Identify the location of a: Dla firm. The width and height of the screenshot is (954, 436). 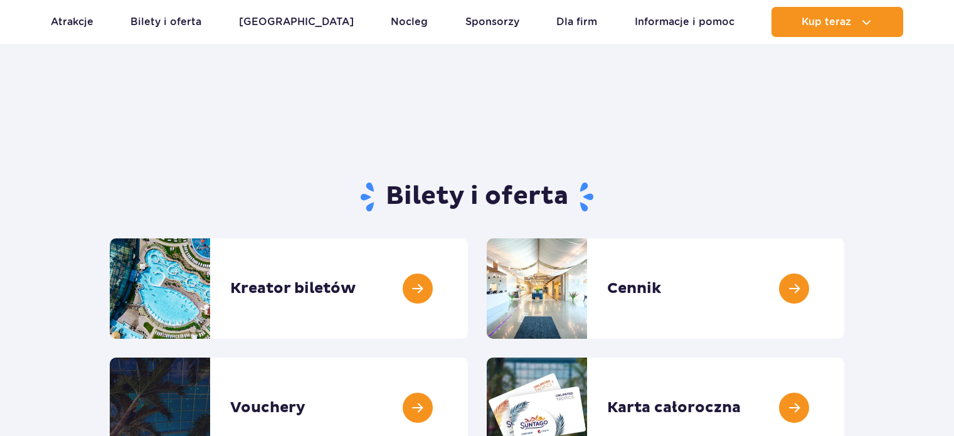
(576, 22).